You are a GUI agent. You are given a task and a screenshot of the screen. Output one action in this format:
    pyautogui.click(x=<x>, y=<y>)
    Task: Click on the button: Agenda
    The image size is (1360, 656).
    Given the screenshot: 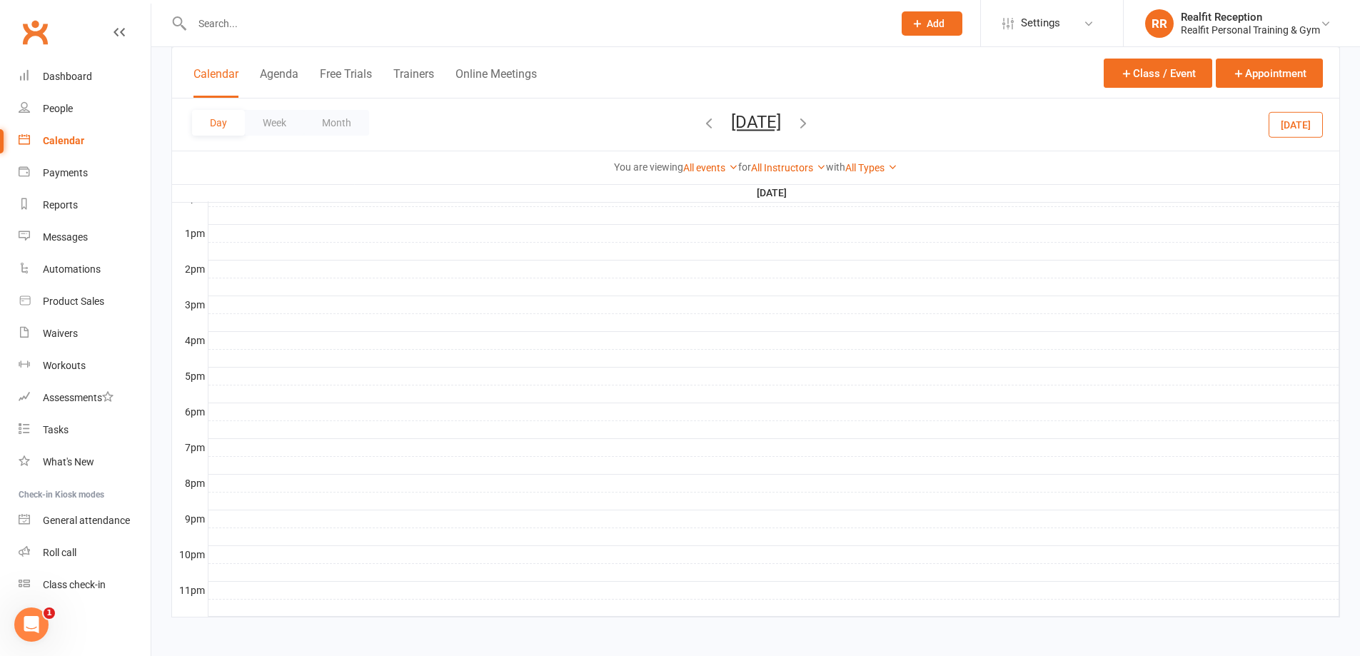 What is the action you would take?
    pyautogui.click(x=279, y=82)
    